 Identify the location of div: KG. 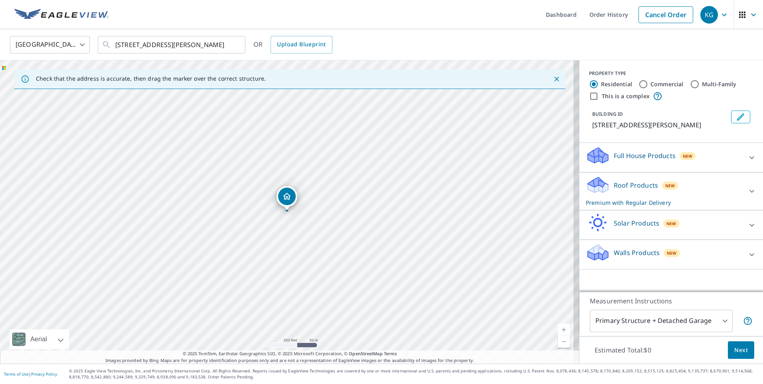
(709, 15).